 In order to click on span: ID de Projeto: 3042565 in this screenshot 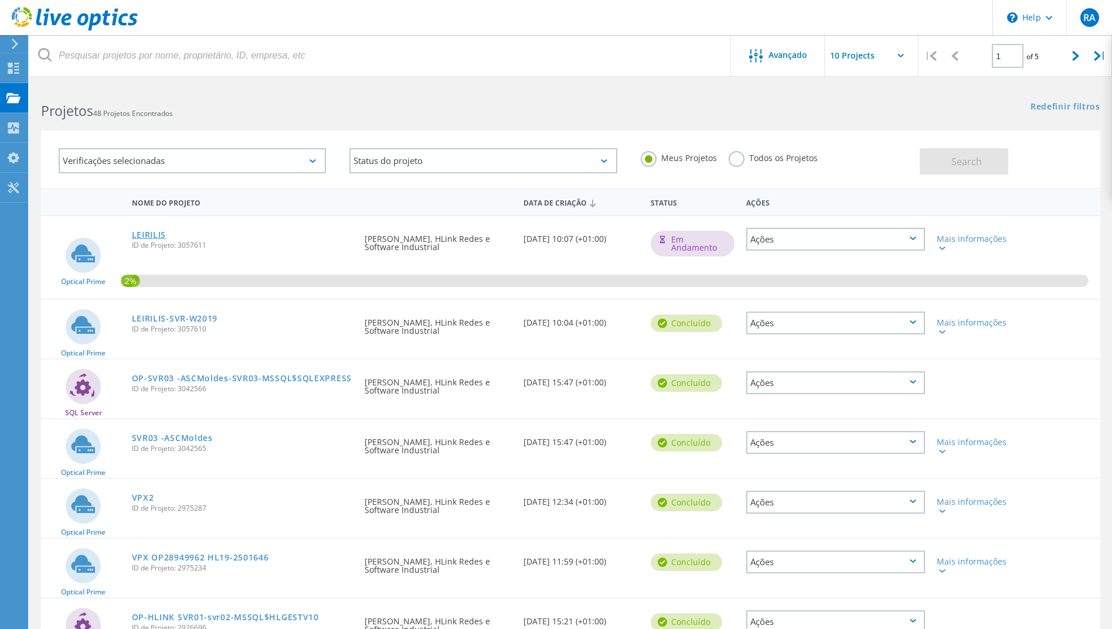, I will do `click(243, 449)`.